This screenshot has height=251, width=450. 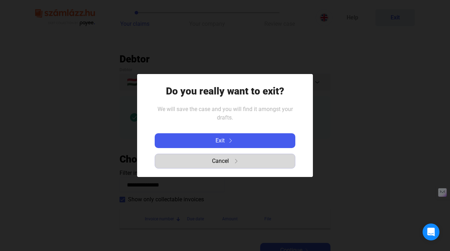 What do you see at coordinates (225, 113) in the screenshot?
I see `span: We will save the case and you will find it amongst your drafts.` at bounding box center [225, 113].